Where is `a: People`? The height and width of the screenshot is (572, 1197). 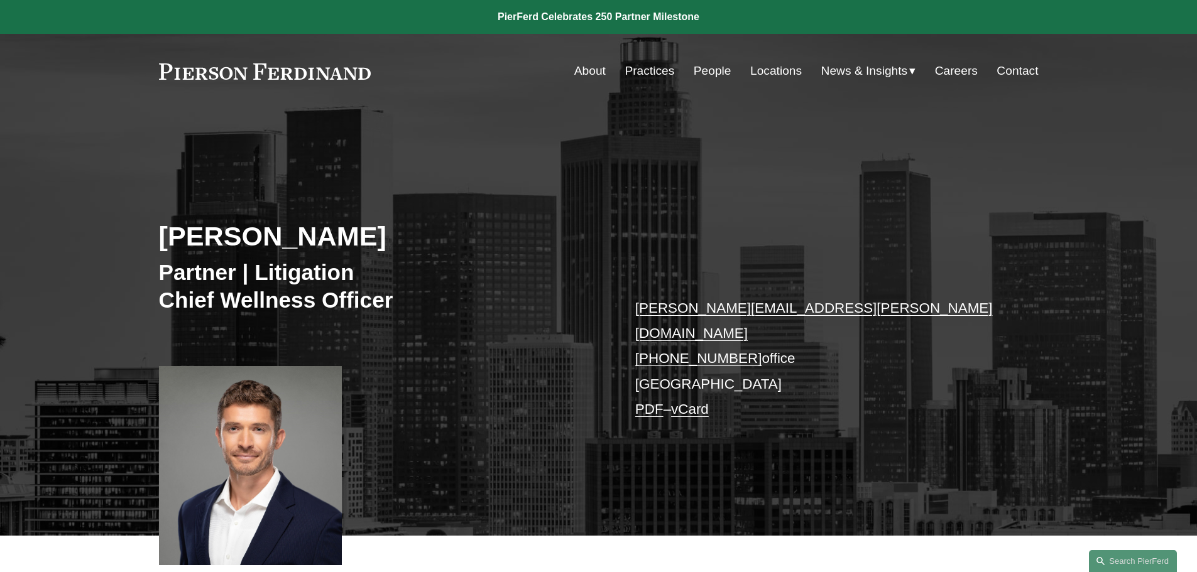 a: People is located at coordinates (712, 71).